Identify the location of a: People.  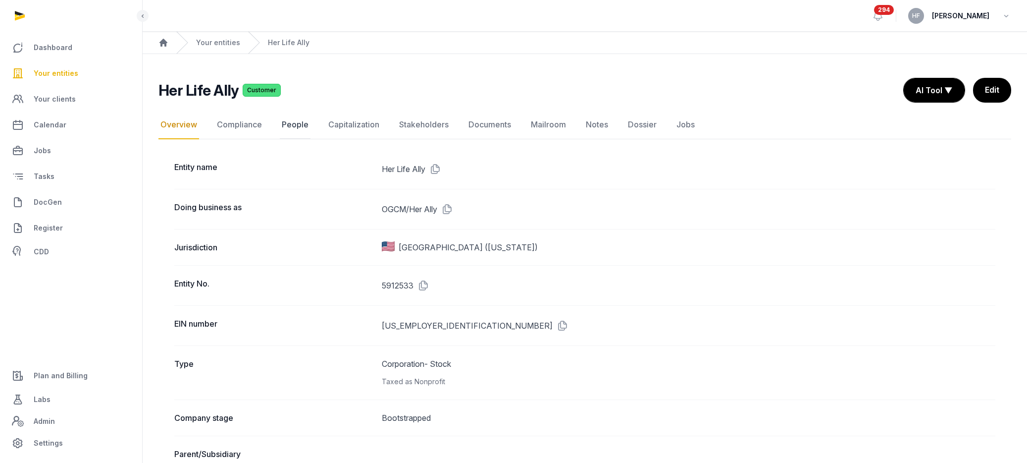
(295, 125).